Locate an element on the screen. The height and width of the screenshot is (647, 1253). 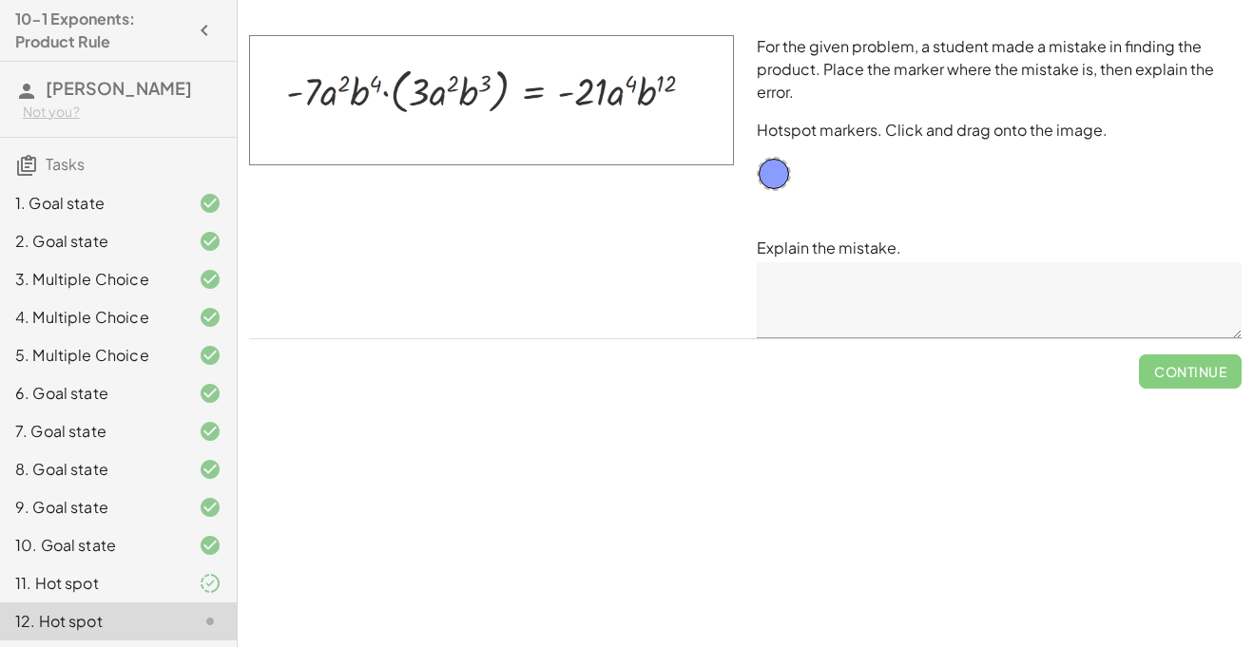
div: 10. Goal state is located at coordinates (91, 546).